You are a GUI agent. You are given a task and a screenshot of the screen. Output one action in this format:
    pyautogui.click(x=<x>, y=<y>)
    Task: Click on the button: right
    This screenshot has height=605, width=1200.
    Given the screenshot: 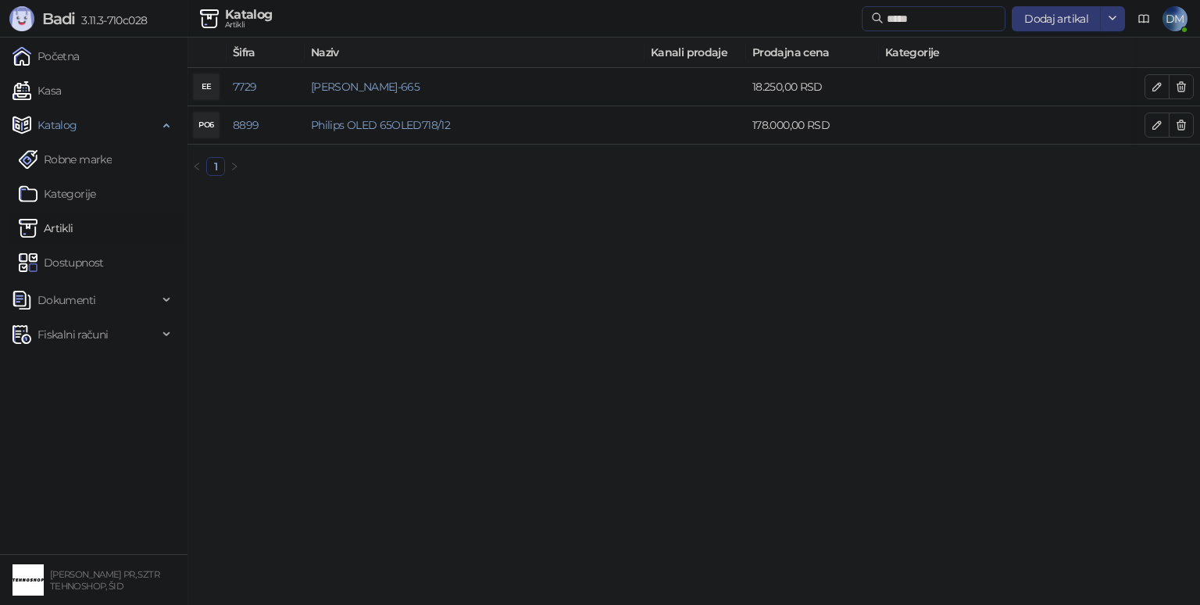 What is the action you would take?
    pyautogui.click(x=234, y=166)
    